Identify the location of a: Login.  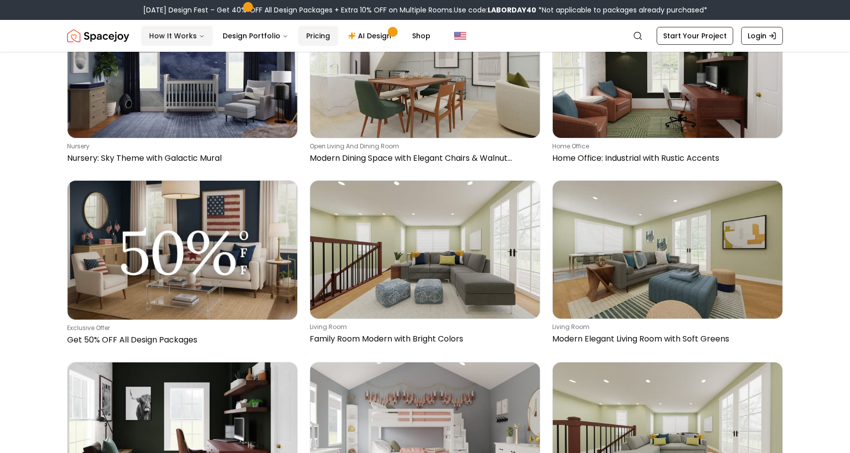
(762, 36).